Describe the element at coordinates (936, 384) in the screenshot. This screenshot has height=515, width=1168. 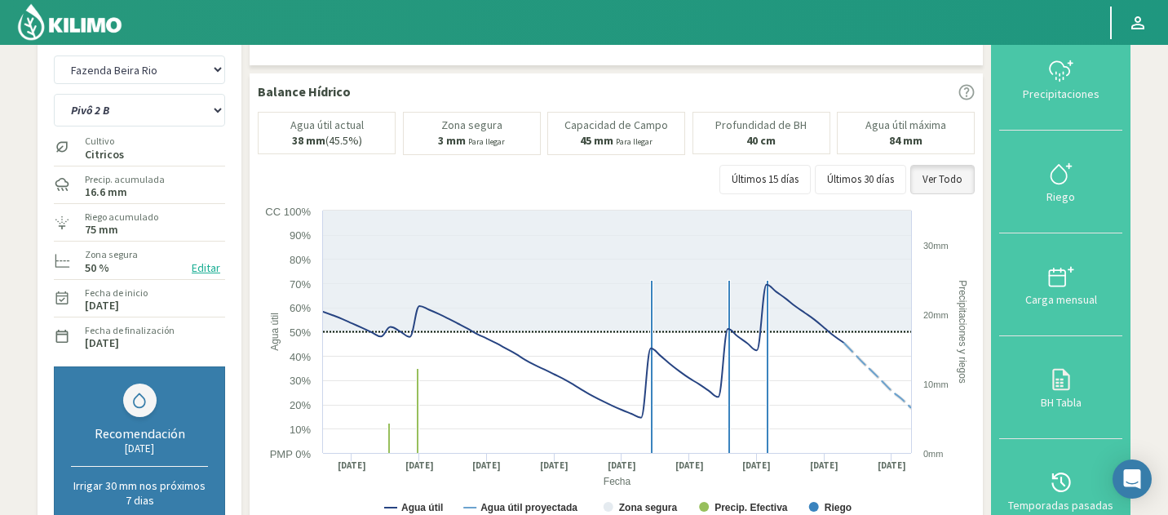
I see `text: 10mm` at that location.